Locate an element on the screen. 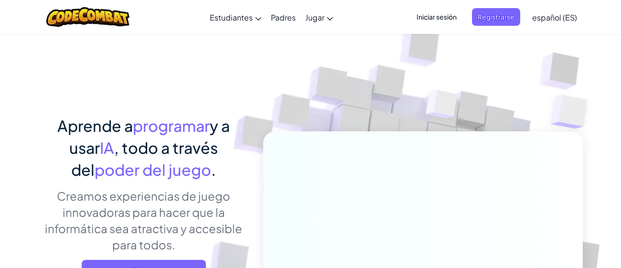 This screenshot has height=268, width=621. span: programar is located at coordinates (171, 126).